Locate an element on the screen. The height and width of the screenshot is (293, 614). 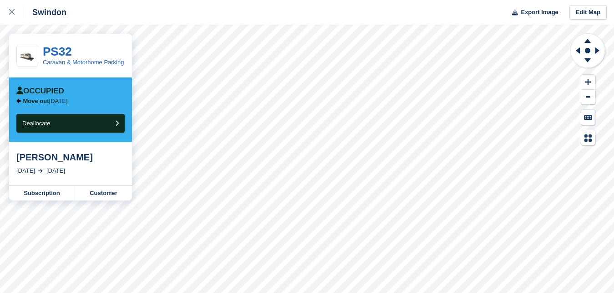
span: Export Image is located at coordinates (539, 12).